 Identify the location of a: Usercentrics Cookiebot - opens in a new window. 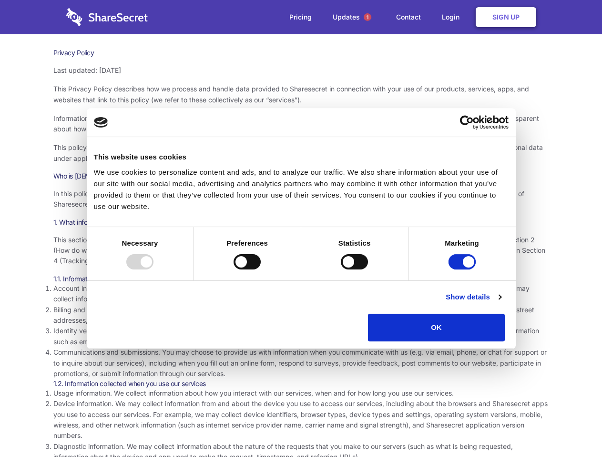
(467, 122).